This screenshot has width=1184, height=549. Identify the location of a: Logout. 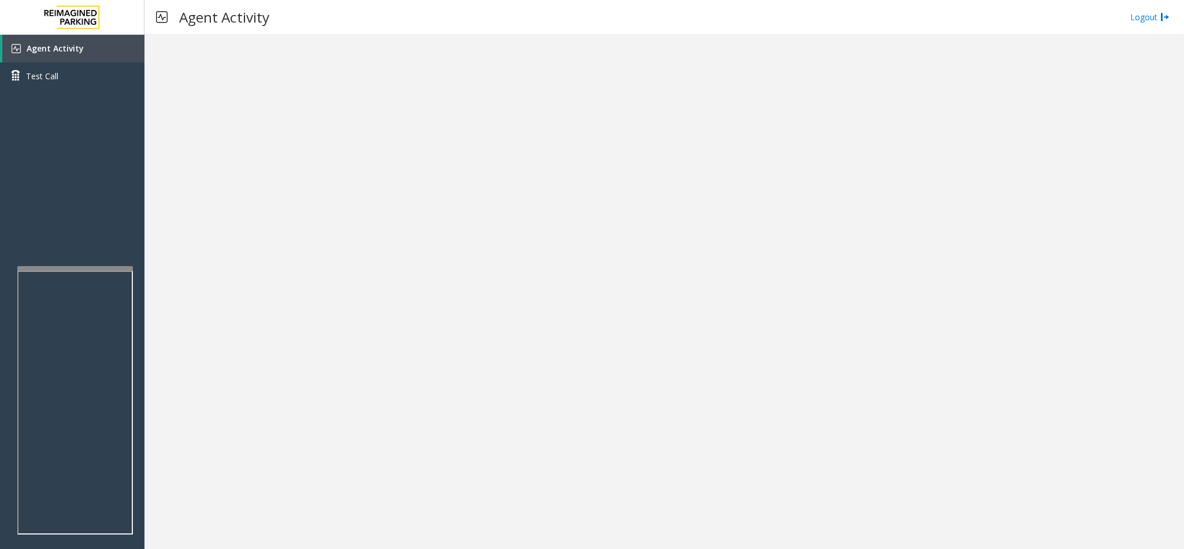
(1150, 17).